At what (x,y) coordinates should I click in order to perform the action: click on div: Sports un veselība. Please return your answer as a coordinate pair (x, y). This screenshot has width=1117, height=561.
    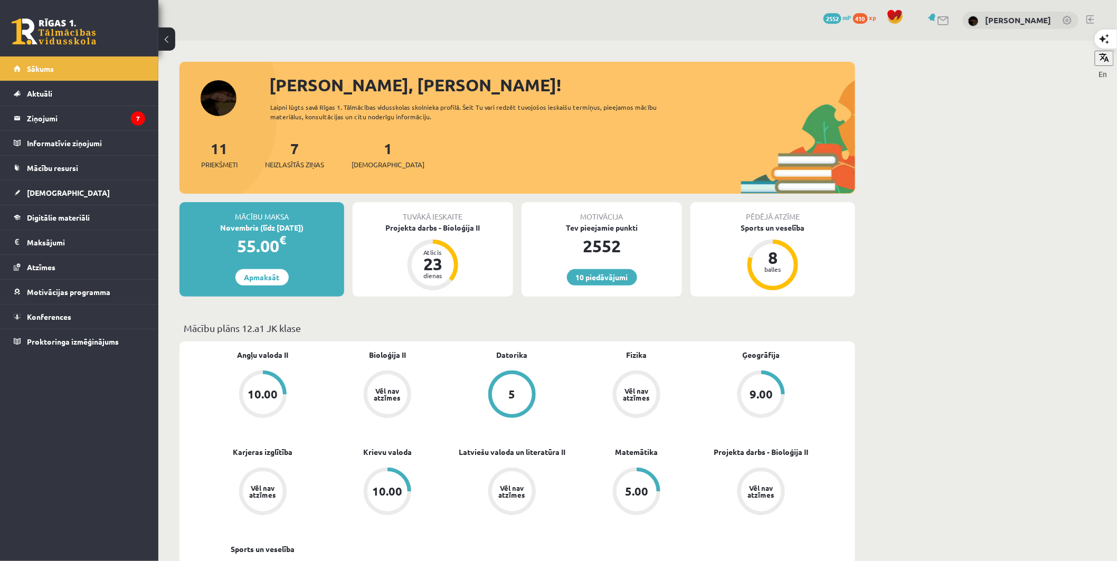
    Looking at the image, I should click on (773, 227).